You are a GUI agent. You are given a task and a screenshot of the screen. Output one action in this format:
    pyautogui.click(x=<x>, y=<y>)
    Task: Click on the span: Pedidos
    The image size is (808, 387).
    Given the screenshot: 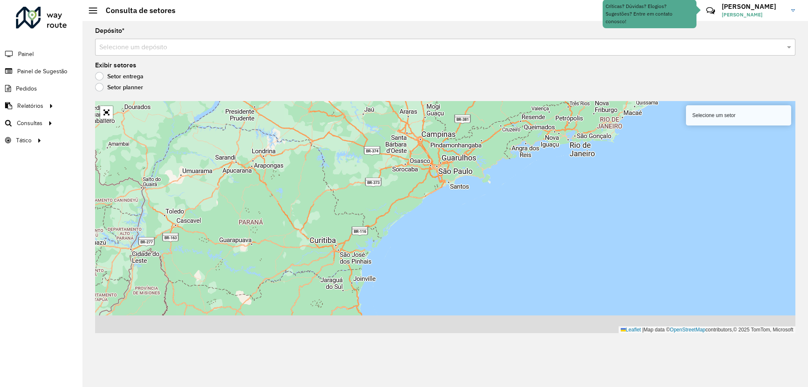 What is the action you would take?
    pyautogui.click(x=27, y=88)
    